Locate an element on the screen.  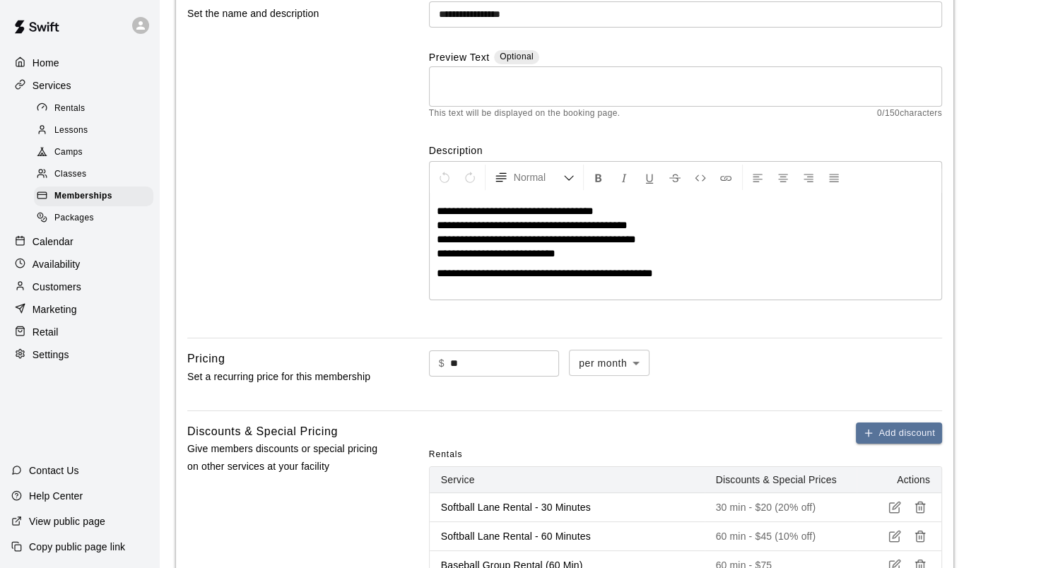
p: Calendar is located at coordinates (53, 242).